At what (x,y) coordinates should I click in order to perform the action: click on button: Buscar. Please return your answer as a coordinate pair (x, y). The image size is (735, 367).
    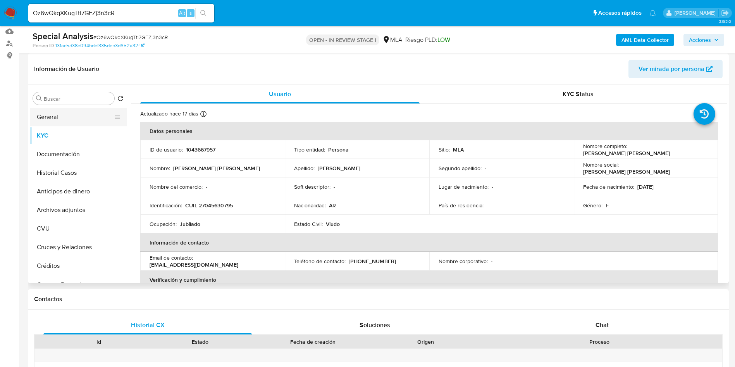
    Looking at the image, I should click on (39, 98).